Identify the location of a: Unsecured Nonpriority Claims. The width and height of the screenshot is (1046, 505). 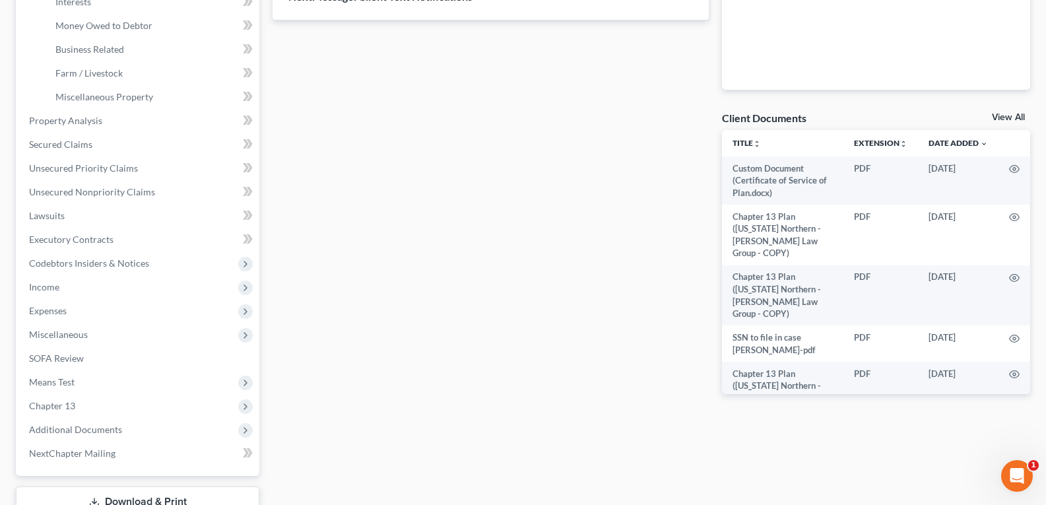
(139, 192).